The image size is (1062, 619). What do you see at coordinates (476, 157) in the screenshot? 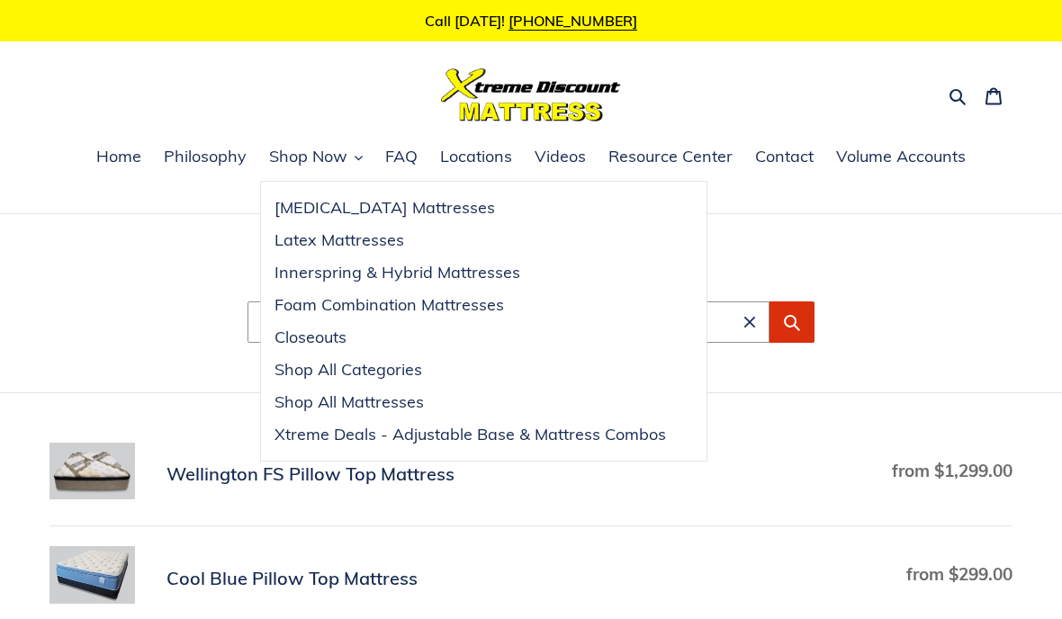
I see `span: Locations` at bounding box center [476, 157].